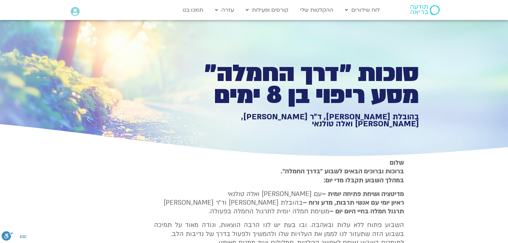 The image size is (508, 243). What do you see at coordinates (303, 84) in the screenshot?
I see `h1: סוכות ״דרך החמלה״ מסע ריפוי בן 8 ימים` at bounding box center [303, 84].